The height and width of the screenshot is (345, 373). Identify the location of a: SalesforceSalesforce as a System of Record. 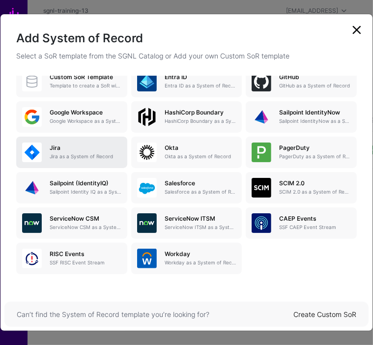
(187, 188).